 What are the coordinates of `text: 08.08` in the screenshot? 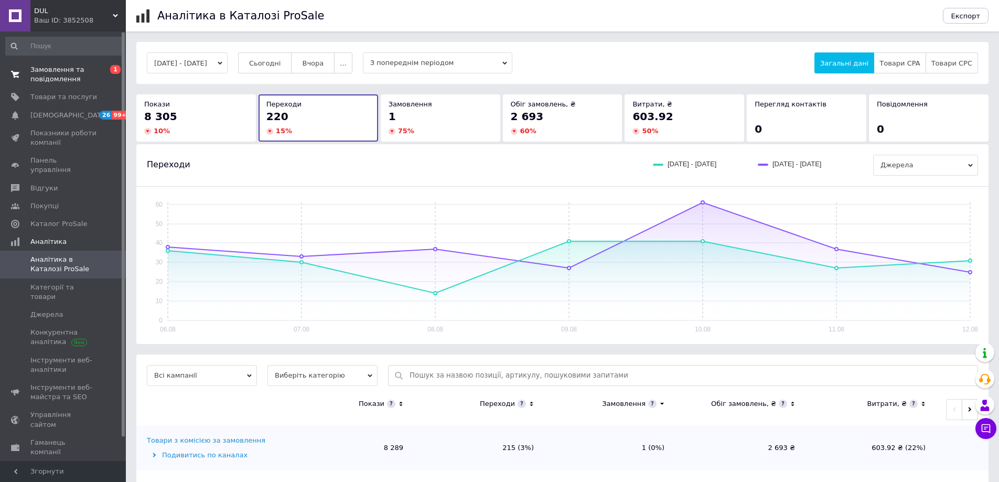 It's located at (435, 329).